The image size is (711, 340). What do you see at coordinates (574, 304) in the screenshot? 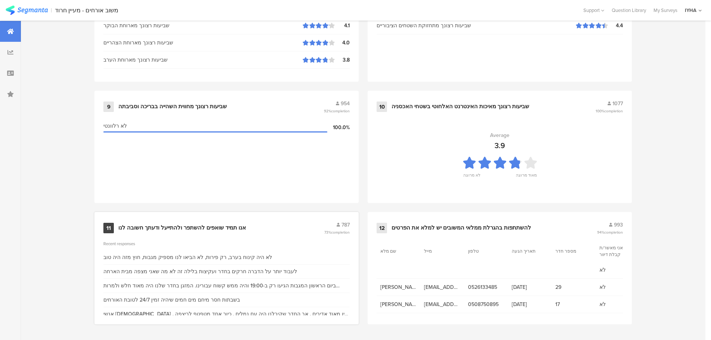
I see `span: 17` at bounding box center [574, 304].